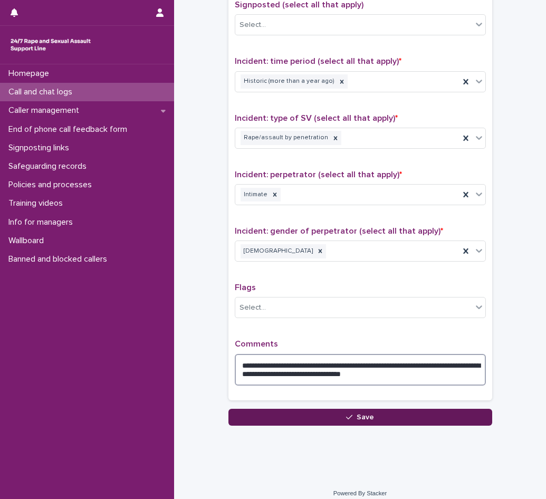 The image size is (546, 499). What do you see at coordinates (60, 259) in the screenshot?
I see `p: Banned and blocked callers` at bounding box center [60, 259].